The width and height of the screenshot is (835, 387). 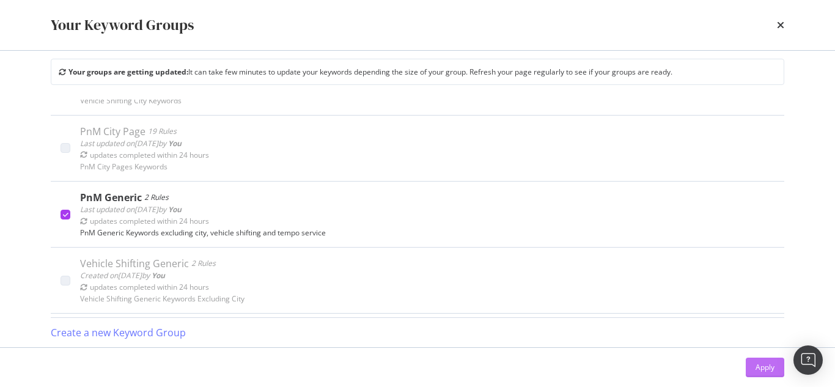 I want to click on div: Vehicle Shifting Generic Keywords Excluding City, so click(x=427, y=299).